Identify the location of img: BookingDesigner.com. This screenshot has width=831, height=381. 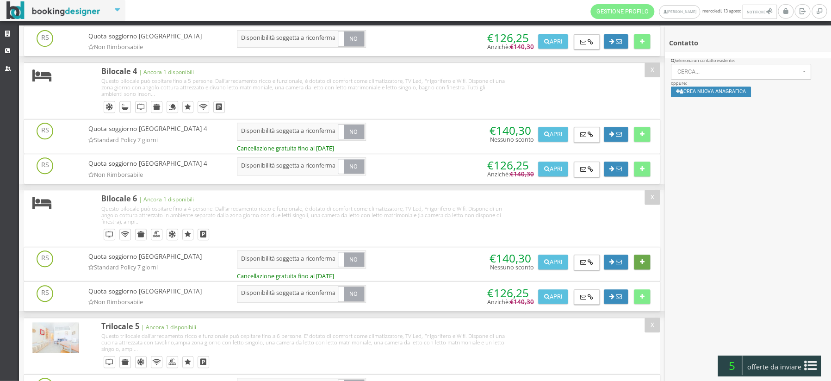
(53, 10).